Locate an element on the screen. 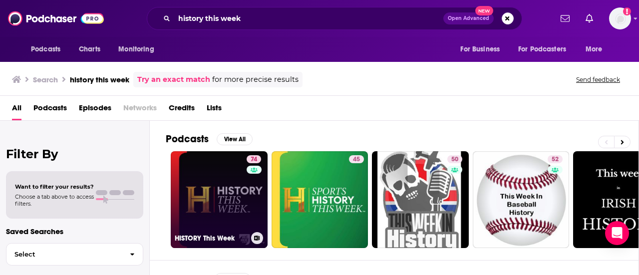 This screenshot has height=275, width=639. span: More is located at coordinates (594, 49).